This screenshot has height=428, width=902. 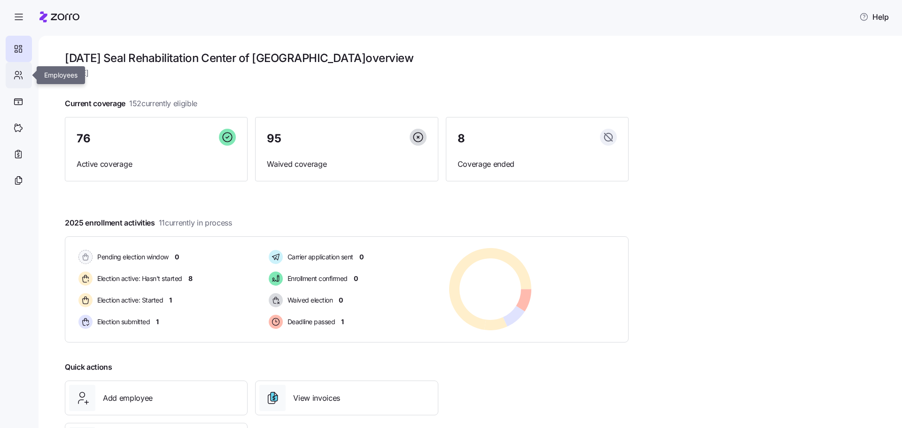 I want to click on span: Help, so click(x=874, y=17).